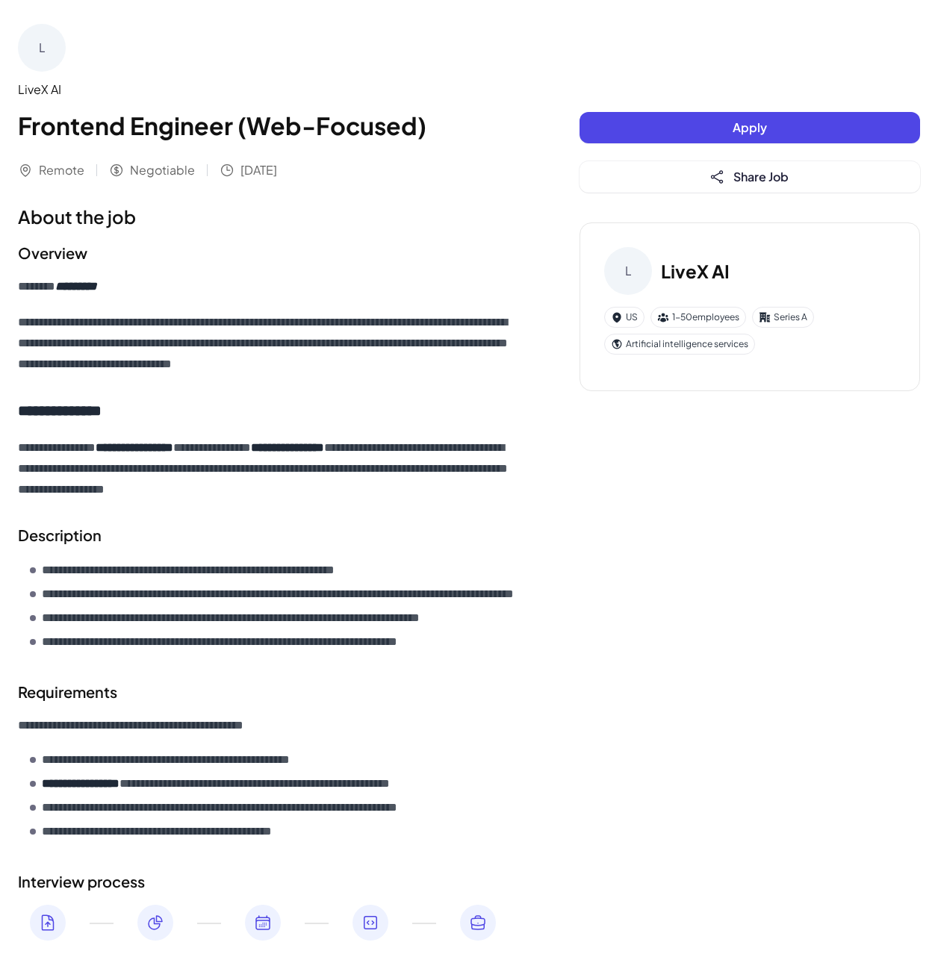 Image resolution: width=938 pixels, height=954 pixels. What do you see at coordinates (750, 177) in the screenshot?
I see `button: Share Job` at bounding box center [750, 177].